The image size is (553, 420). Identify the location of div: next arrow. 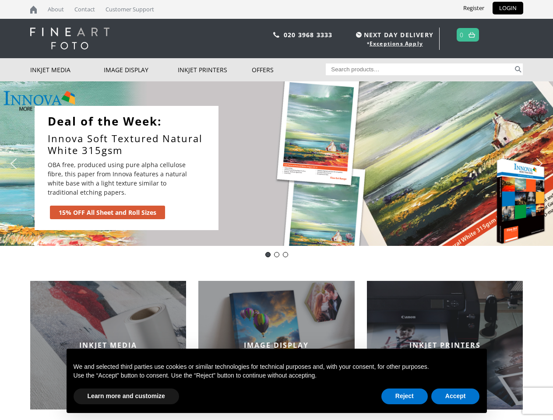
(539, 164).